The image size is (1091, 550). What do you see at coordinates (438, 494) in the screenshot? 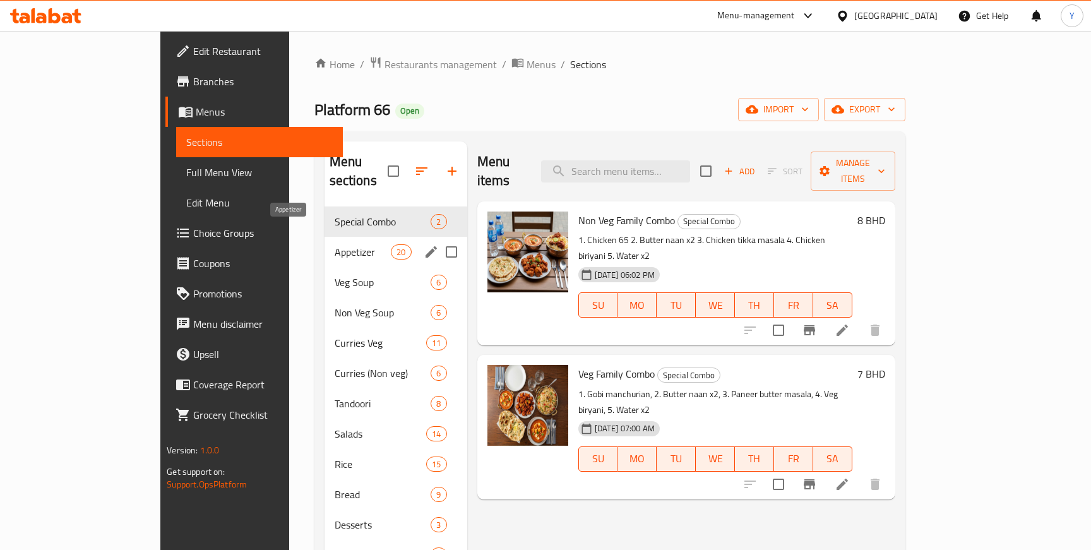
I see `span: 9` at bounding box center [438, 494].